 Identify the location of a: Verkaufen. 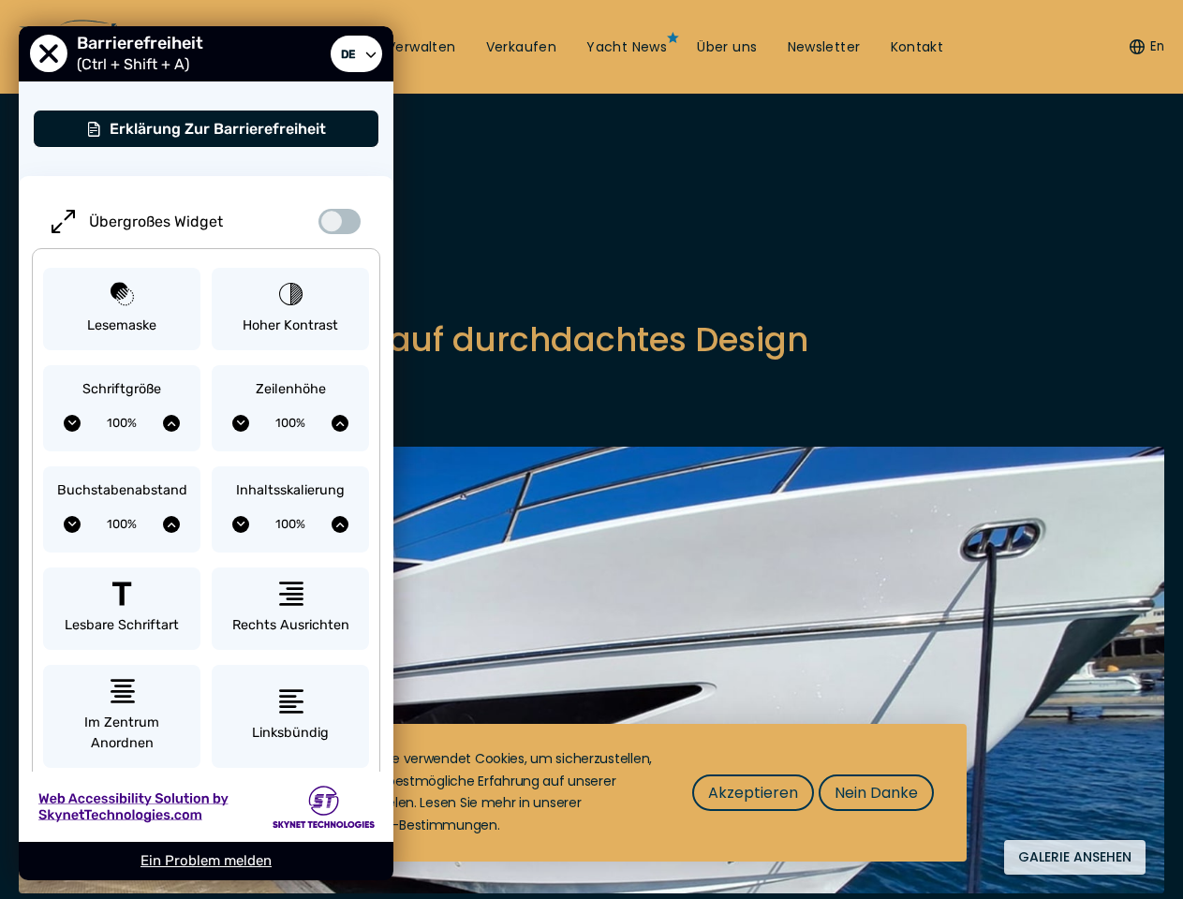
(522, 48).